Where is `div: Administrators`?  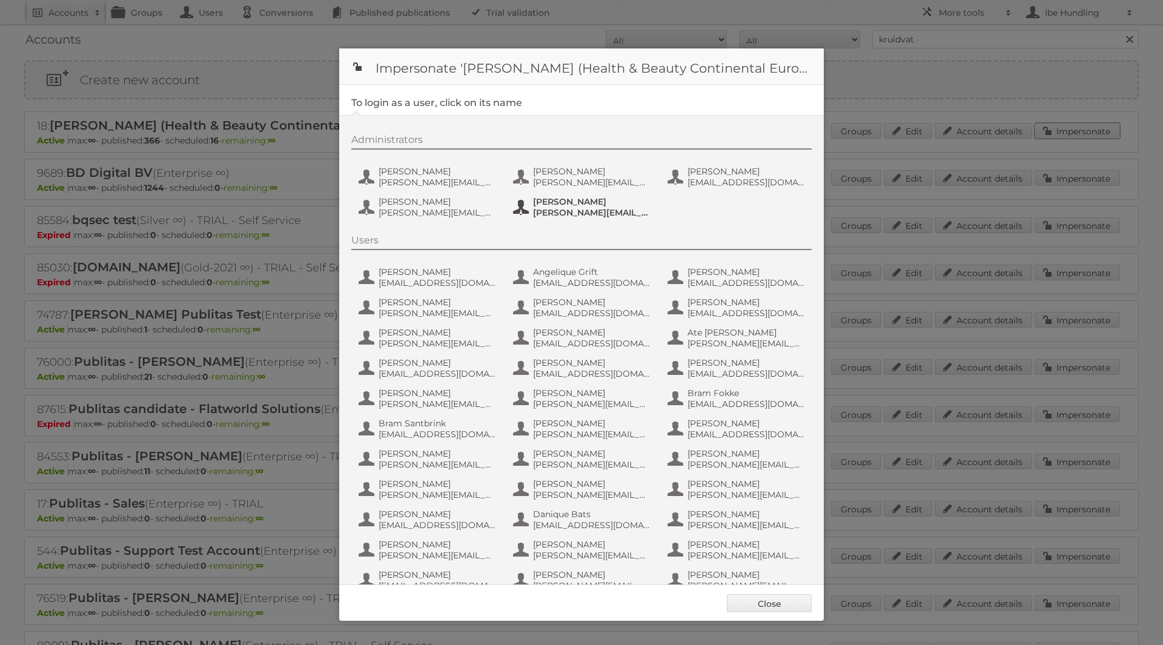 div: Administrators is located at coordinates (582, 142).